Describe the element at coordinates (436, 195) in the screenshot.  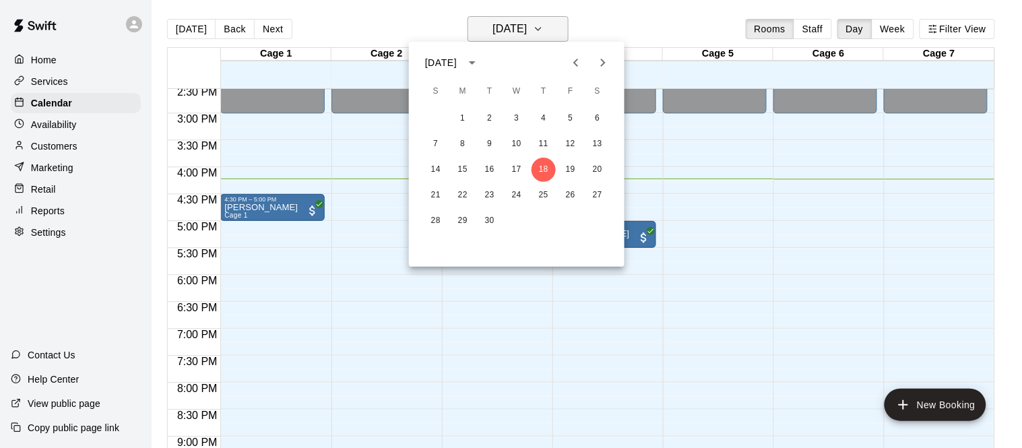
I see `button: 21` at that location.